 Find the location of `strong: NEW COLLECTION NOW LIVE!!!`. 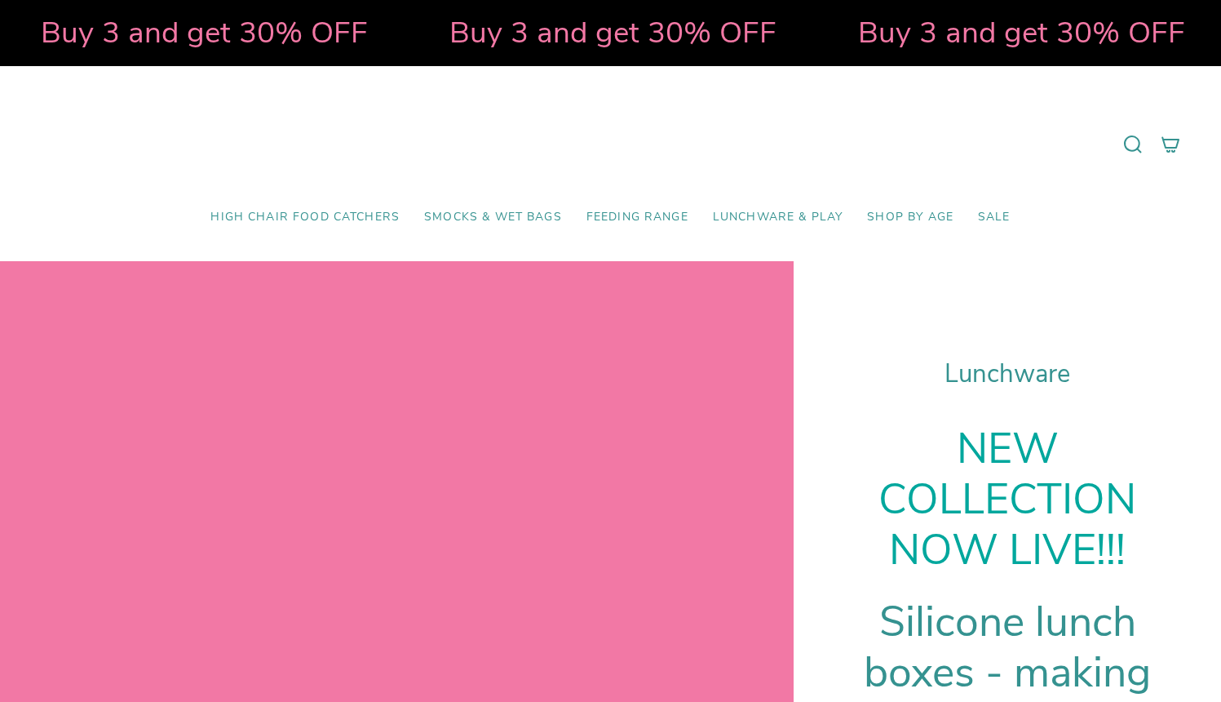

strong: NEW COLLECTION NOW LIVE!!! is located at coordinates (1008, 499).